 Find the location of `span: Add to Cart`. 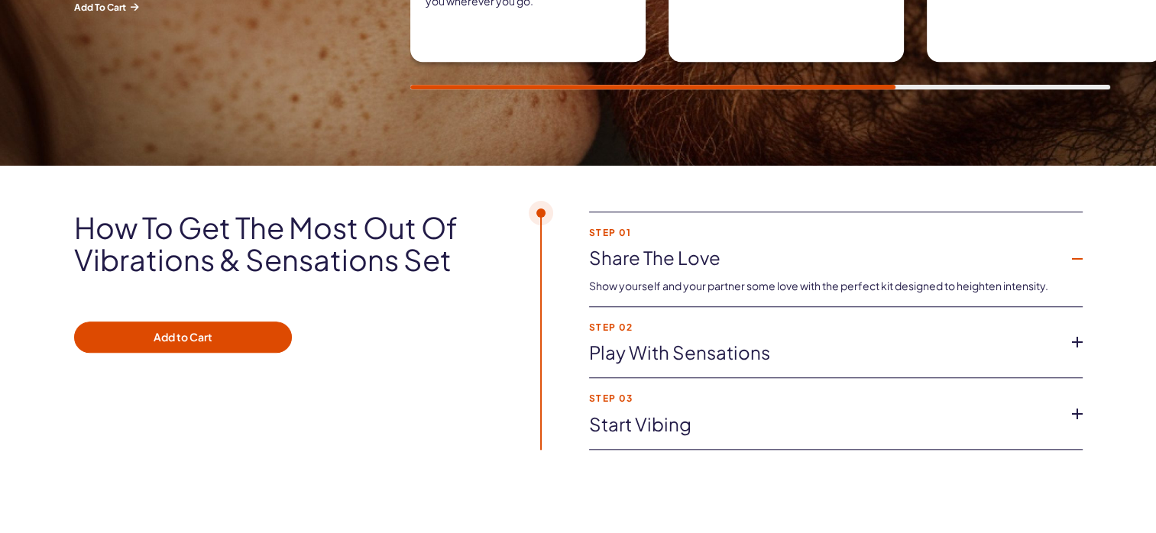

span: Add to Cart is located at coordinates (212, 7).